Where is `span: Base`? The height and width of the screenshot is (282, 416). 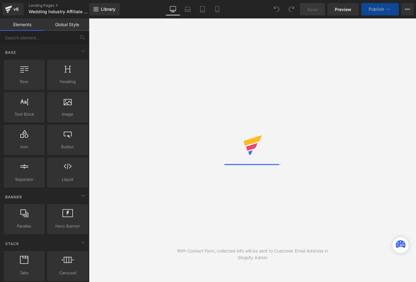 span: Base is located at coordinates (10, 52).